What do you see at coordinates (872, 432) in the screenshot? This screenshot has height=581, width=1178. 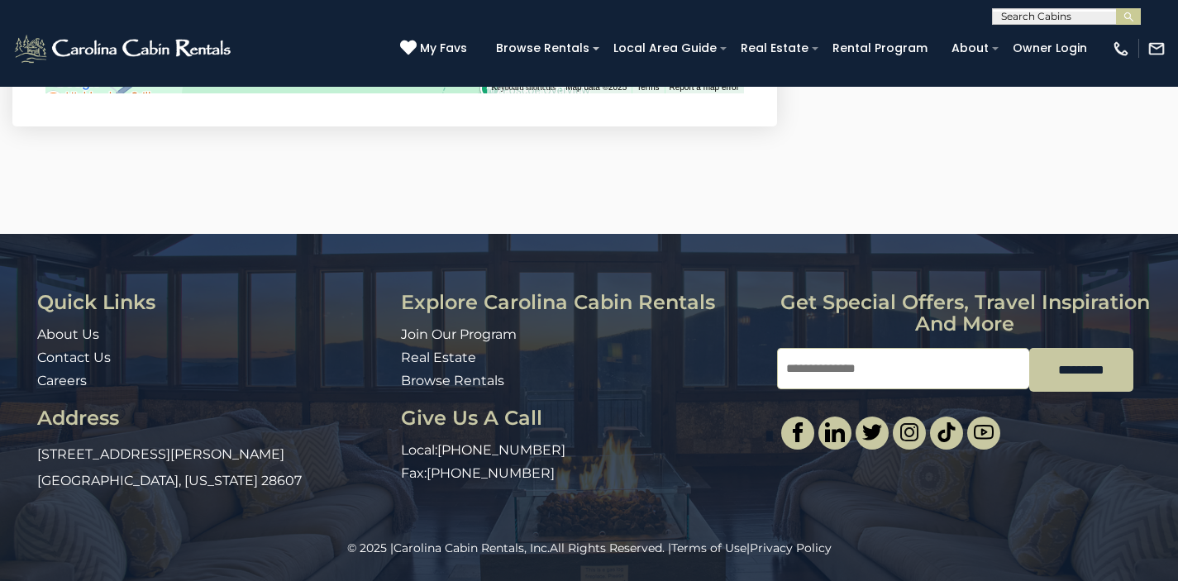 I see `img: twitter-single.svg` at bounding box center [872, 432].